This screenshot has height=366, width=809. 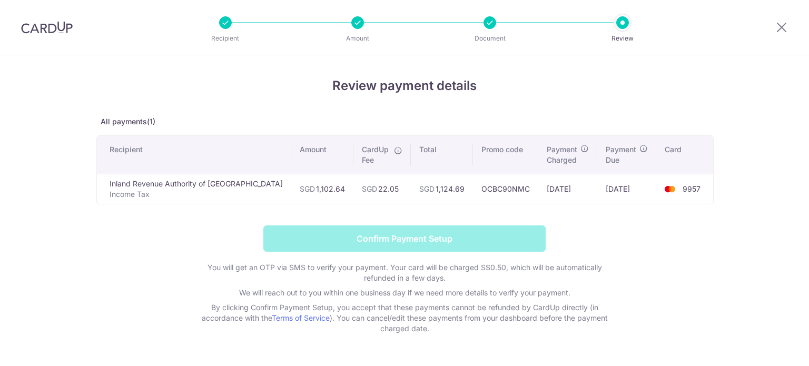 What do you see at coordinates (404, 86) in the screenshot?
I see `h4: Review payment details` at bounding box center [404, 86].